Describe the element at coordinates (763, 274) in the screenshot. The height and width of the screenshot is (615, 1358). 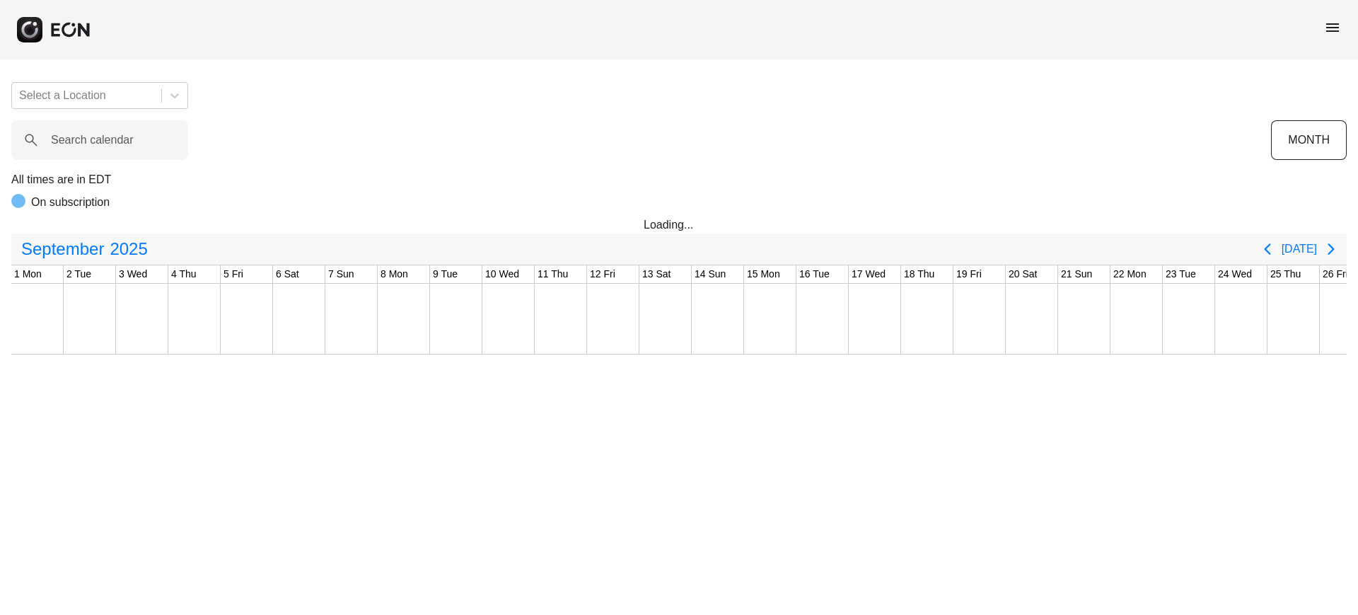
I see `div: 15 Mon` at that location.